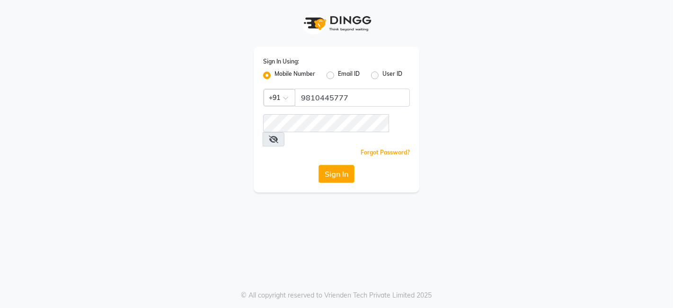 The width and height of the screenshot is (673, 308). I want to click on a: Forgot Password?, so click(385, 152).